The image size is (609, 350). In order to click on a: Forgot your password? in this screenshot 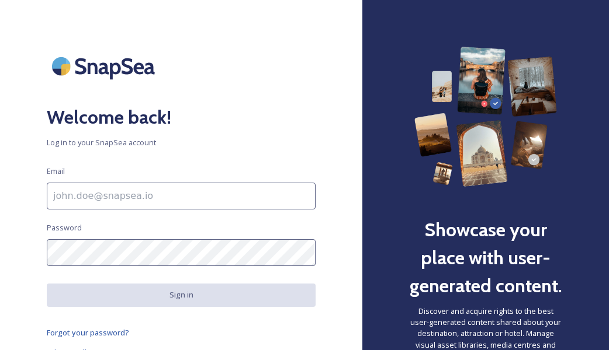, I will do `click(181, 333)`.